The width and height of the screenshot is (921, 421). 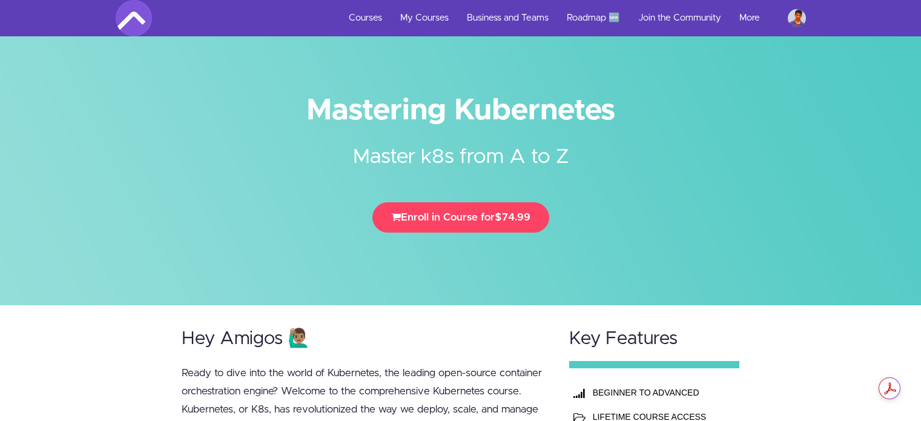 What do you see at coordinates (512, 217) in the screenshot?
I see `span: $74.99` at bounding box center [512, 217].